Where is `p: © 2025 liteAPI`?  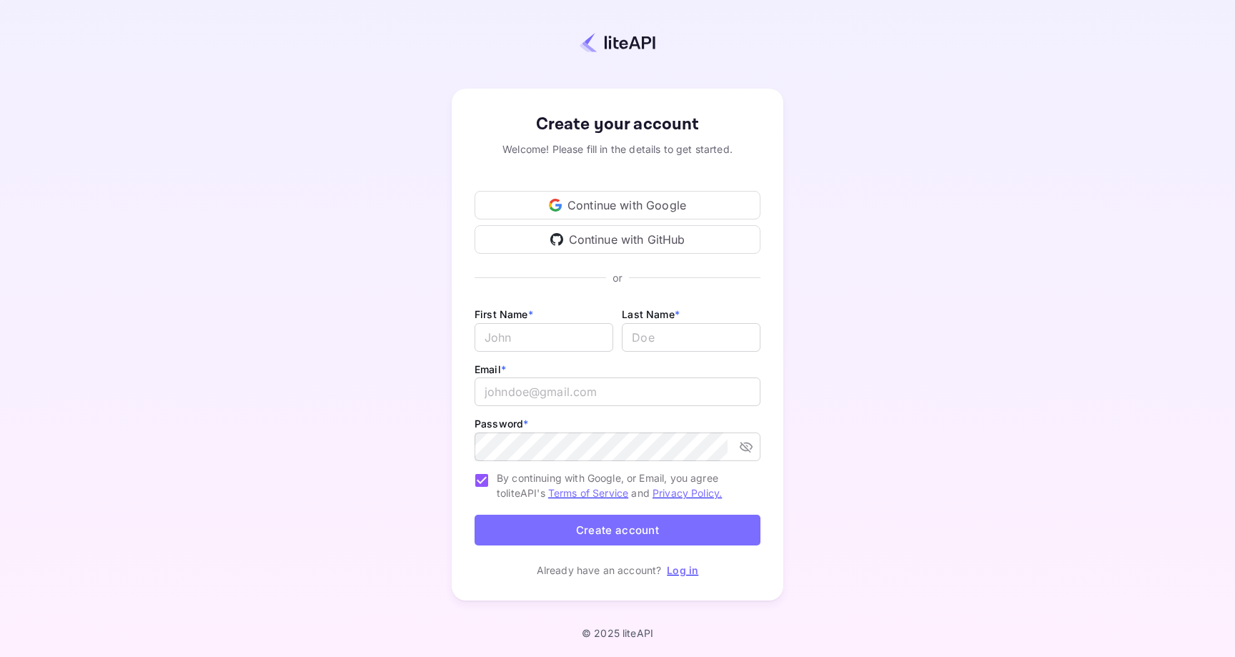 p: © 2025 liteAPI is located at coordinates (618, 633).